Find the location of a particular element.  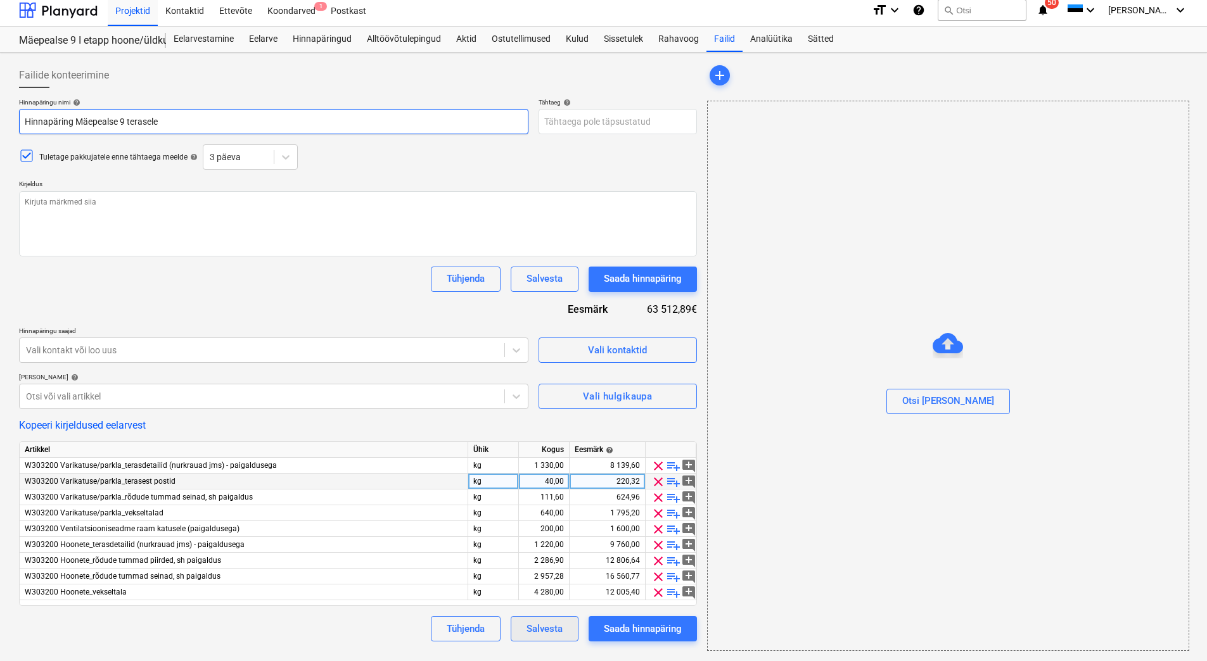

div: Eelarvestamine is located at coordinates (203, 39).